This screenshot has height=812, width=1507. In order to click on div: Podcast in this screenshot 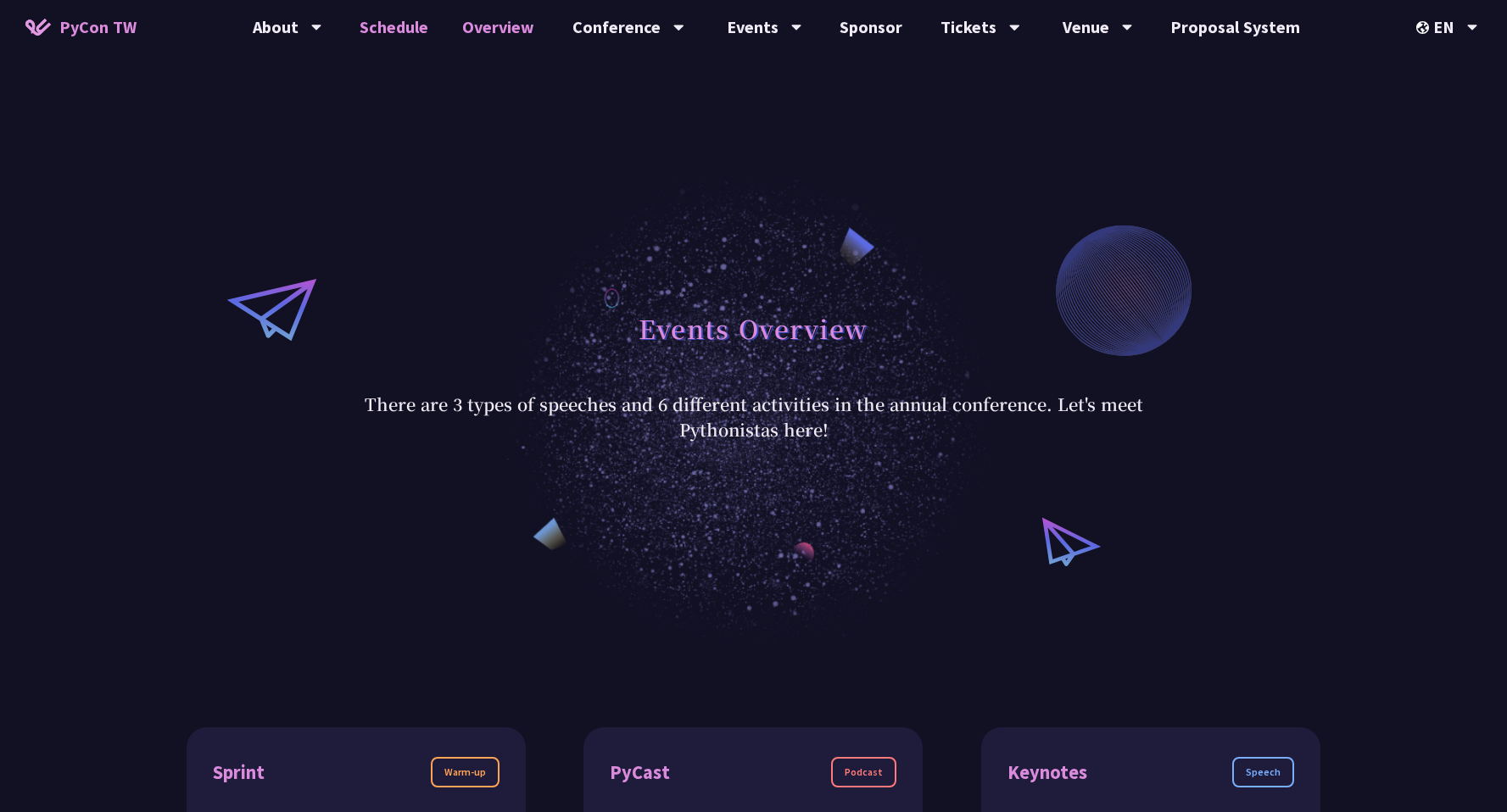, I will do `click(863, 773)`.